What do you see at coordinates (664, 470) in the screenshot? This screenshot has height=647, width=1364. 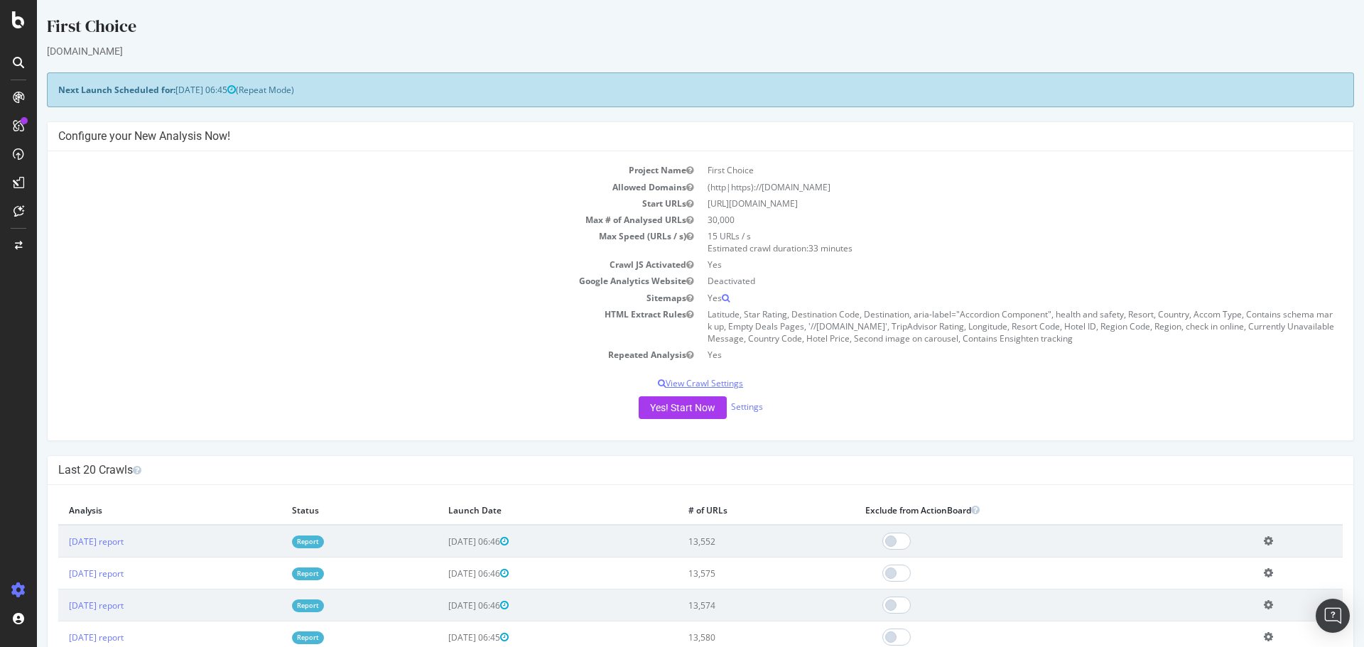 I see `h4: Last 20 Crawls` at bounding box center [664, 470].